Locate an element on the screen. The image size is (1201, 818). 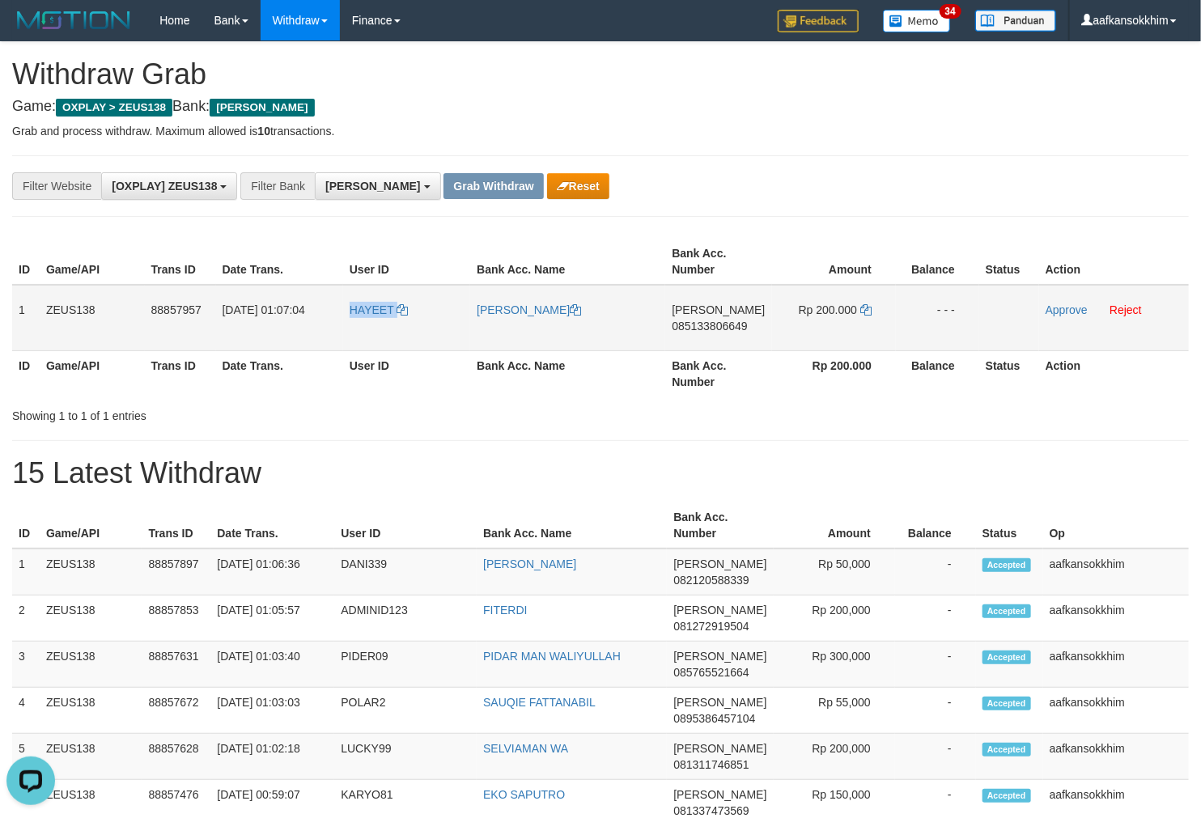
h1: Withdraw Grab is located at coordinates (601, 74).